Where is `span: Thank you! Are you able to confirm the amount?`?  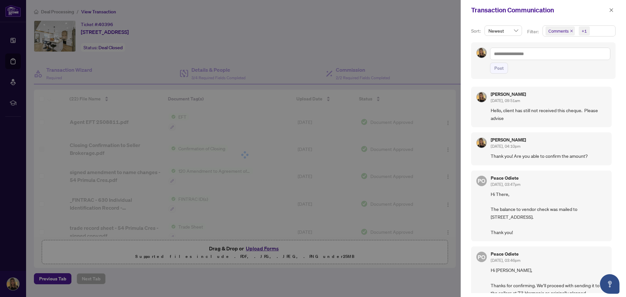
span: Thank you! Are you able to confirm the amount? is located at coordinates (549, 156).